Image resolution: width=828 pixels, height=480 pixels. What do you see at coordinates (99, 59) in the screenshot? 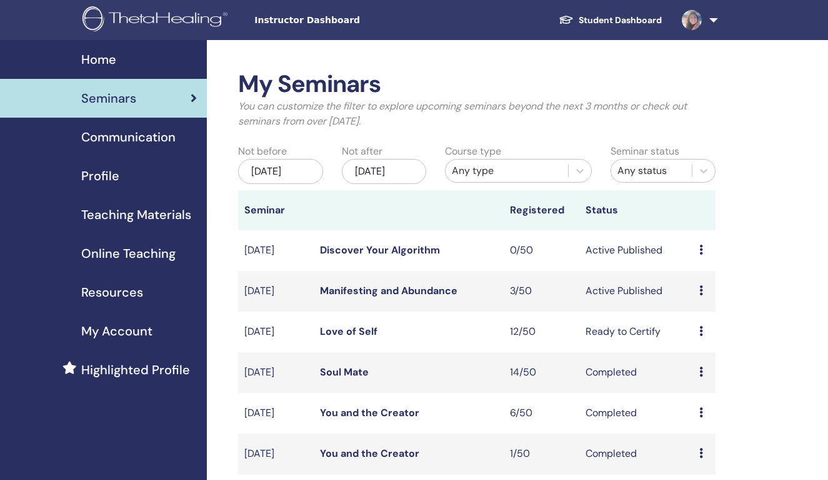
I see `span: Home` at bounding box center [99, 59].